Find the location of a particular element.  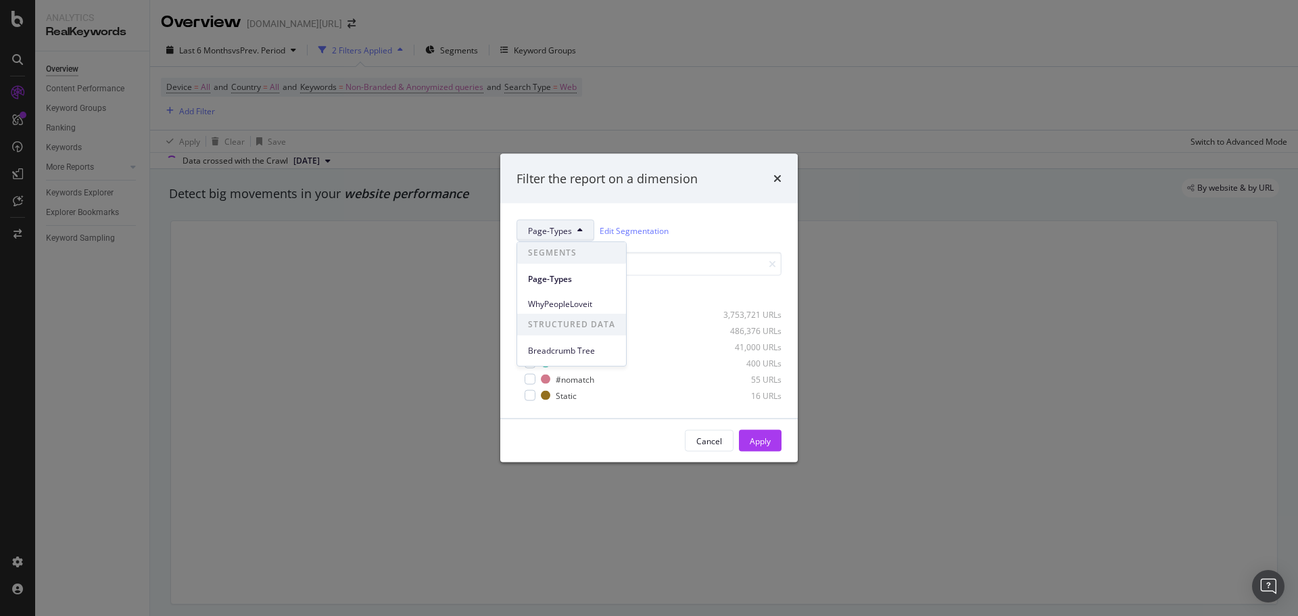

div: 486,376 URLs is located at coordinates (749, 330).